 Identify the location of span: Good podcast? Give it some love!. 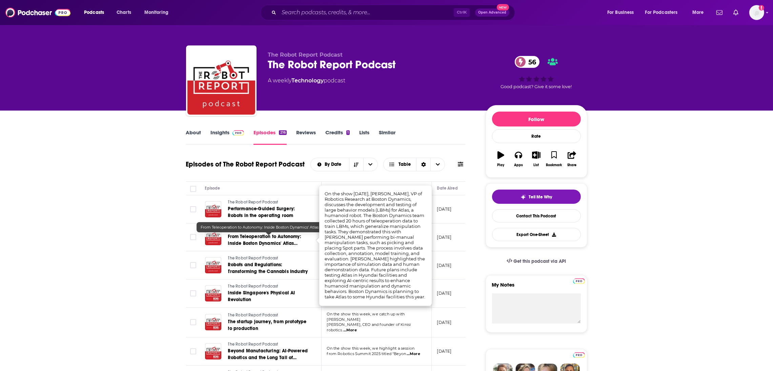
(536, 86).